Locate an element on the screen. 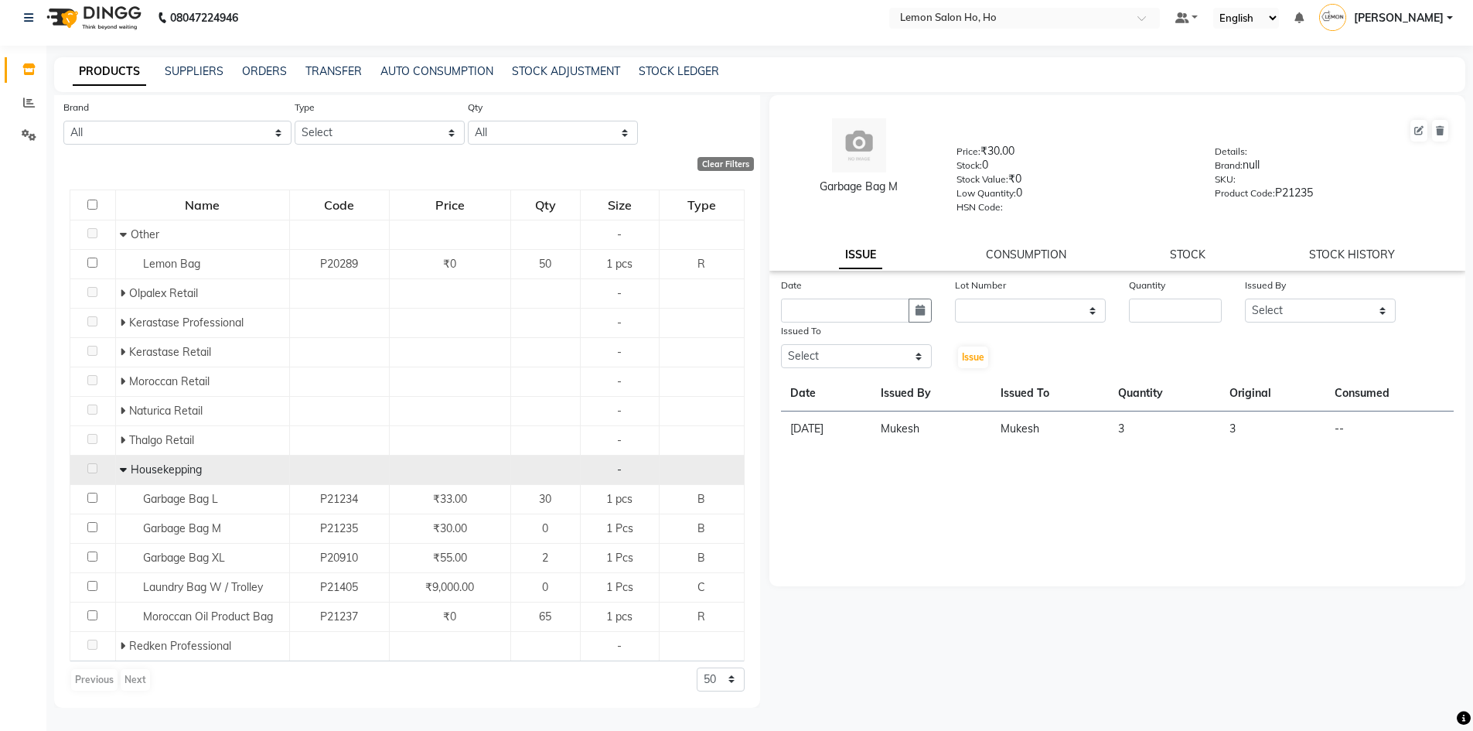  div: Price is located at coordinates (450, 205).